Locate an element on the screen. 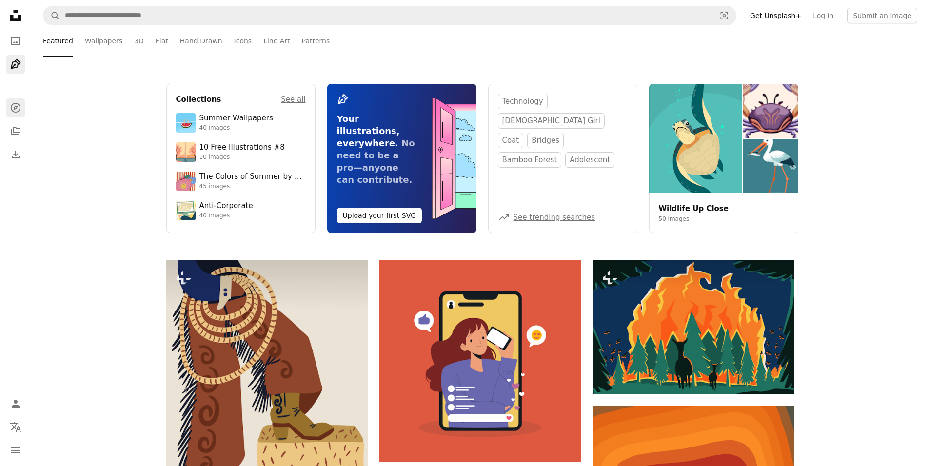 The height and width of the screenshot is (466, 929). button: Menu is located at coordinates (16, 451).